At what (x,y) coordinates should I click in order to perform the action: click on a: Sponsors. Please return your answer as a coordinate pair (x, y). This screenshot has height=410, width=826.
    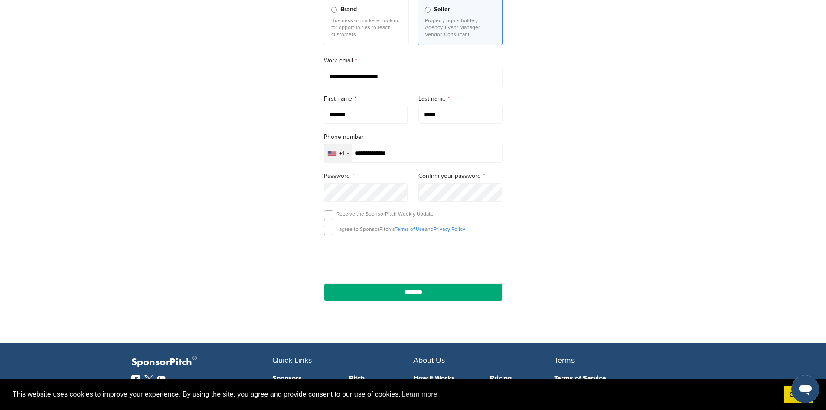
    Looking at the image, I should click on (305, 378).